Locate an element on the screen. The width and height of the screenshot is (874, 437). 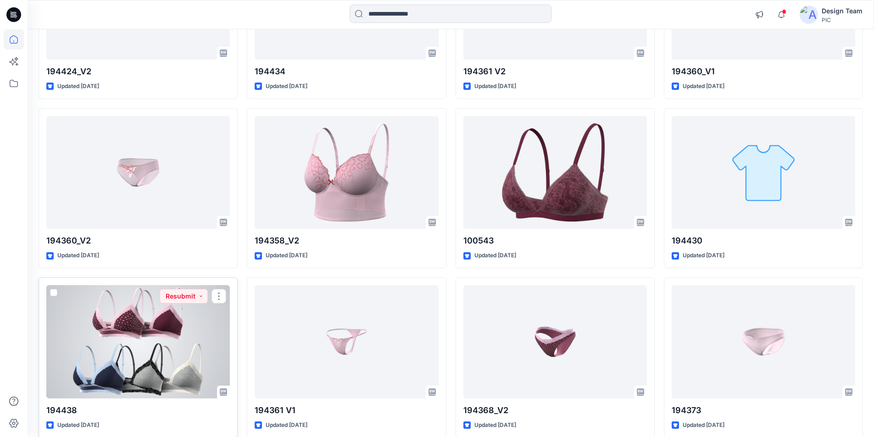
a: 194360_V2 is located at coordinates (138, 172).